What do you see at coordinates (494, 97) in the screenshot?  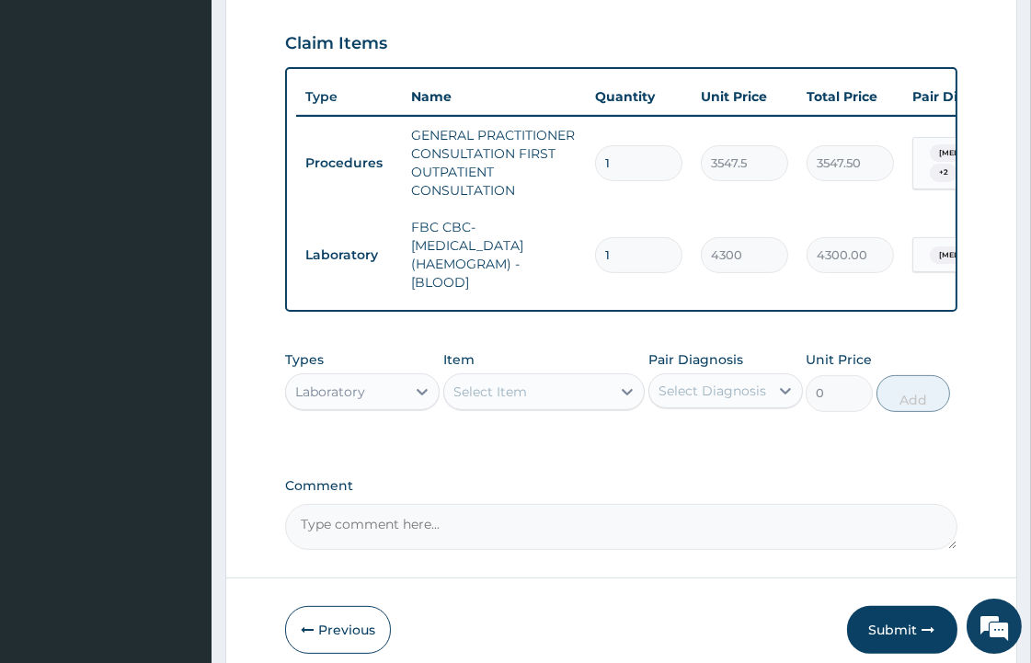 I see `th: Name` at bounding box center [494, 97].